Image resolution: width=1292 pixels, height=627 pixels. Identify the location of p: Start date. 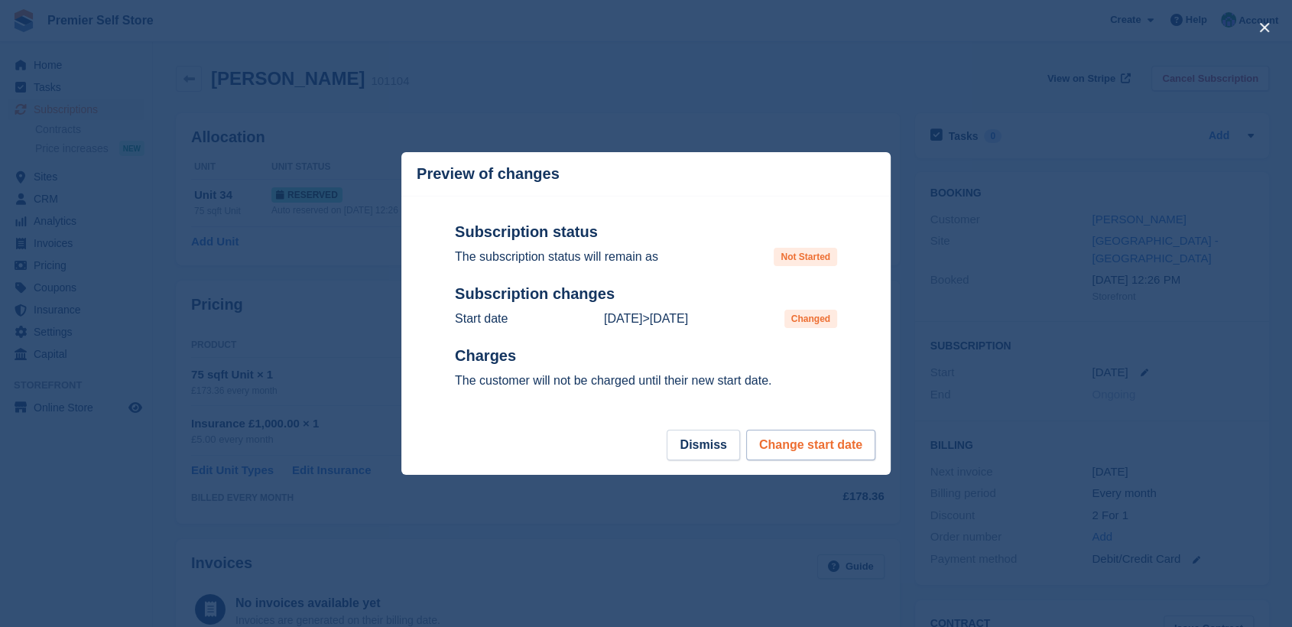
(481, 319).